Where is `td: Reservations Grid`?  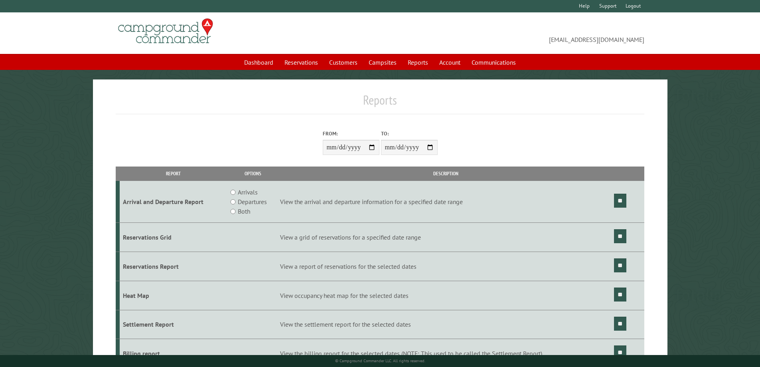 td: Reservations Grid is located at coordinates (173, 237).